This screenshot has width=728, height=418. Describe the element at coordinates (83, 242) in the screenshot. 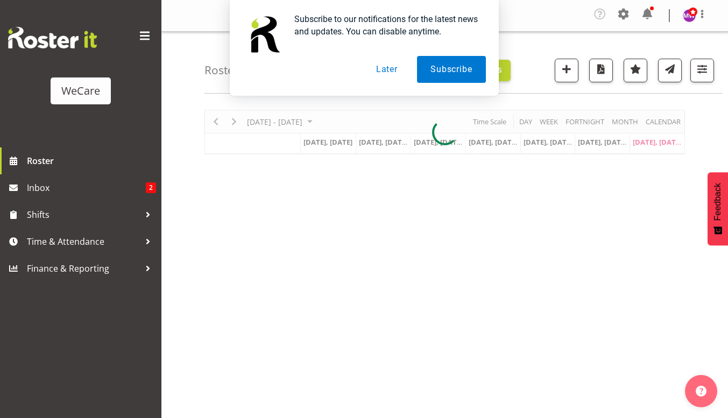

I see `span: Time & Attendance` at that location.